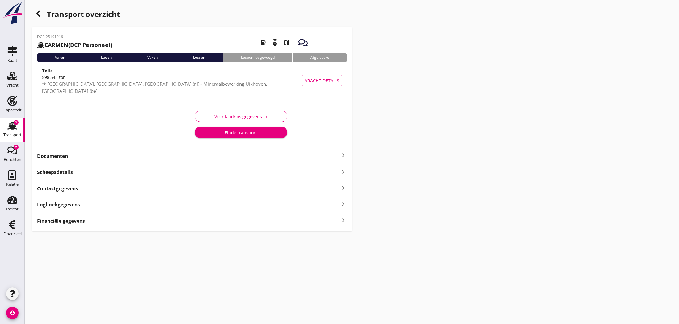 Image resolution: width=679 pixels, height=324 pixels. Describe the element at coordinates (55, 172) in the screenshot. I see `strong: Scheepsdetails` at that location.